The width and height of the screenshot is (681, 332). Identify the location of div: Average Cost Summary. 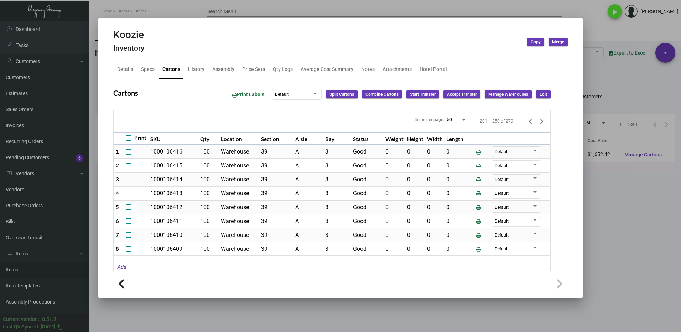
(327, 69).